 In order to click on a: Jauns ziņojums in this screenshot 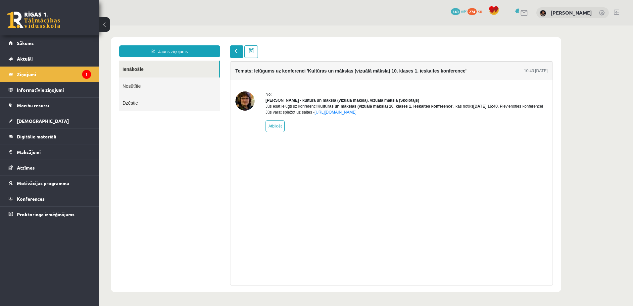, I will do `click(70, 26)`.